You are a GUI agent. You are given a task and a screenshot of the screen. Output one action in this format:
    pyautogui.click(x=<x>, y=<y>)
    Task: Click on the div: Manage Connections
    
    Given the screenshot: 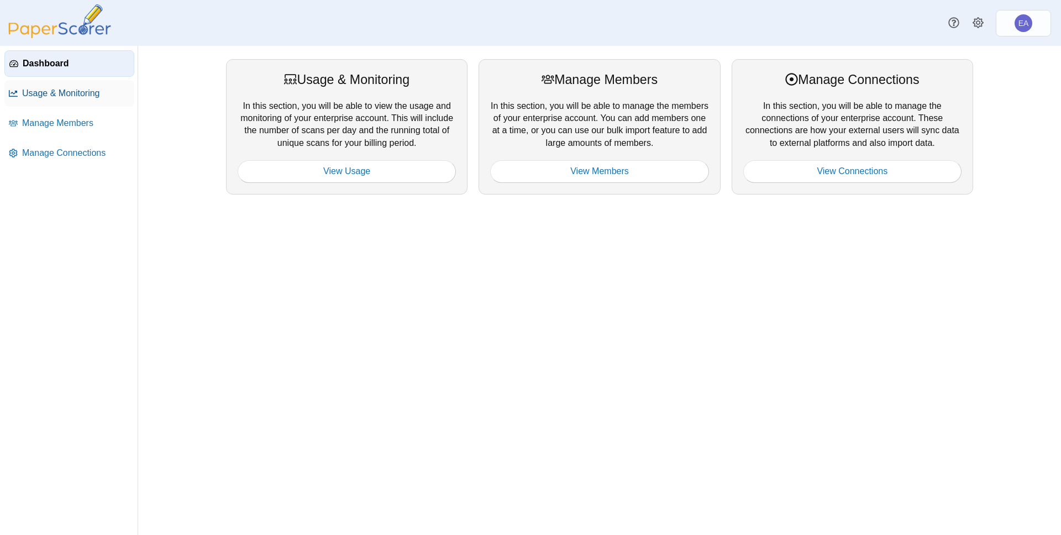 What is the action you would take?
    pyautogui.click(x=852, y=80)
    